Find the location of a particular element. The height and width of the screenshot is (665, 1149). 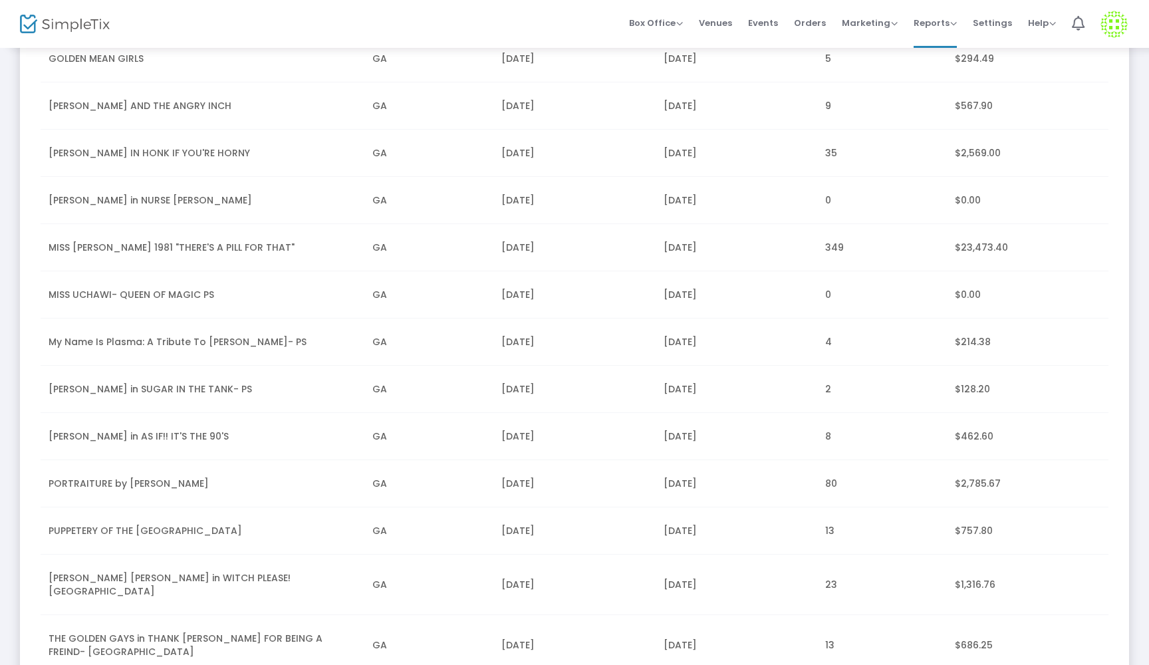

td: 9 is located at coordinates (881, 106).